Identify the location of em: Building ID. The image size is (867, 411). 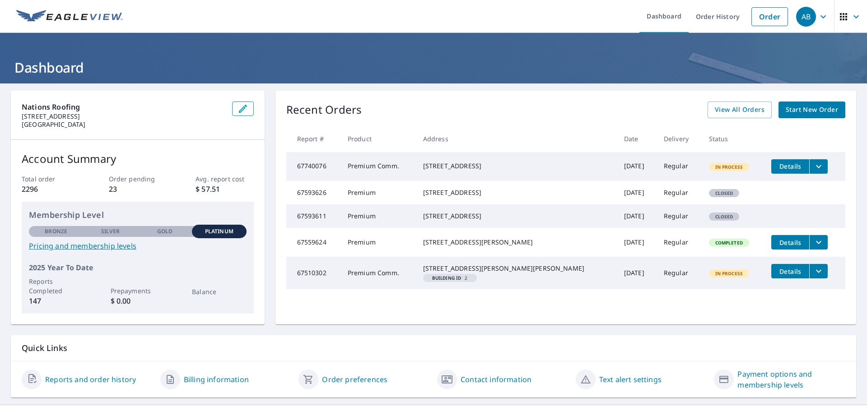
(447, 278).